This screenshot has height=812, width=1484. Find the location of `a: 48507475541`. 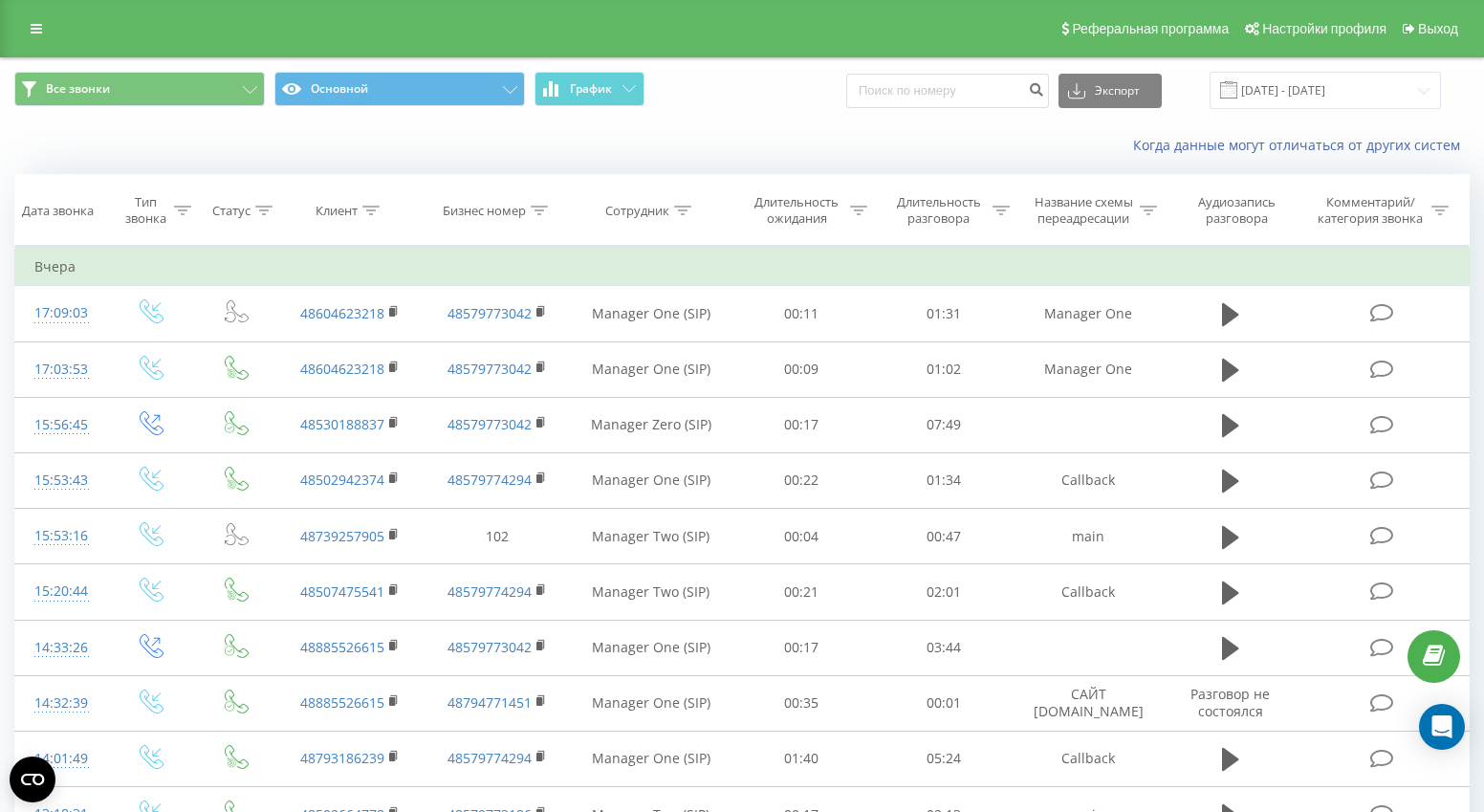

a: 48507475541 is located at coordinates (343, 591).